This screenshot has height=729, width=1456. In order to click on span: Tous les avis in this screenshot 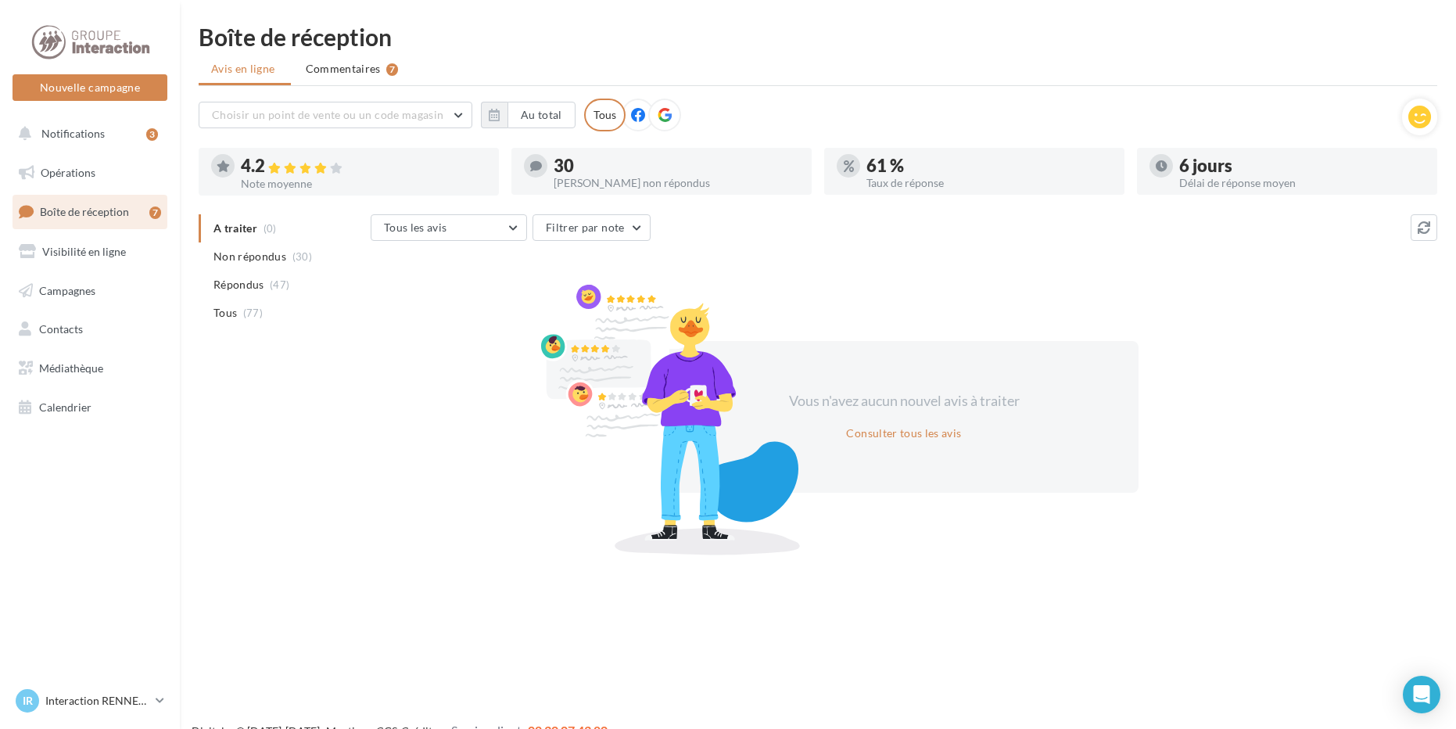, I will do `click(415, 227)`.